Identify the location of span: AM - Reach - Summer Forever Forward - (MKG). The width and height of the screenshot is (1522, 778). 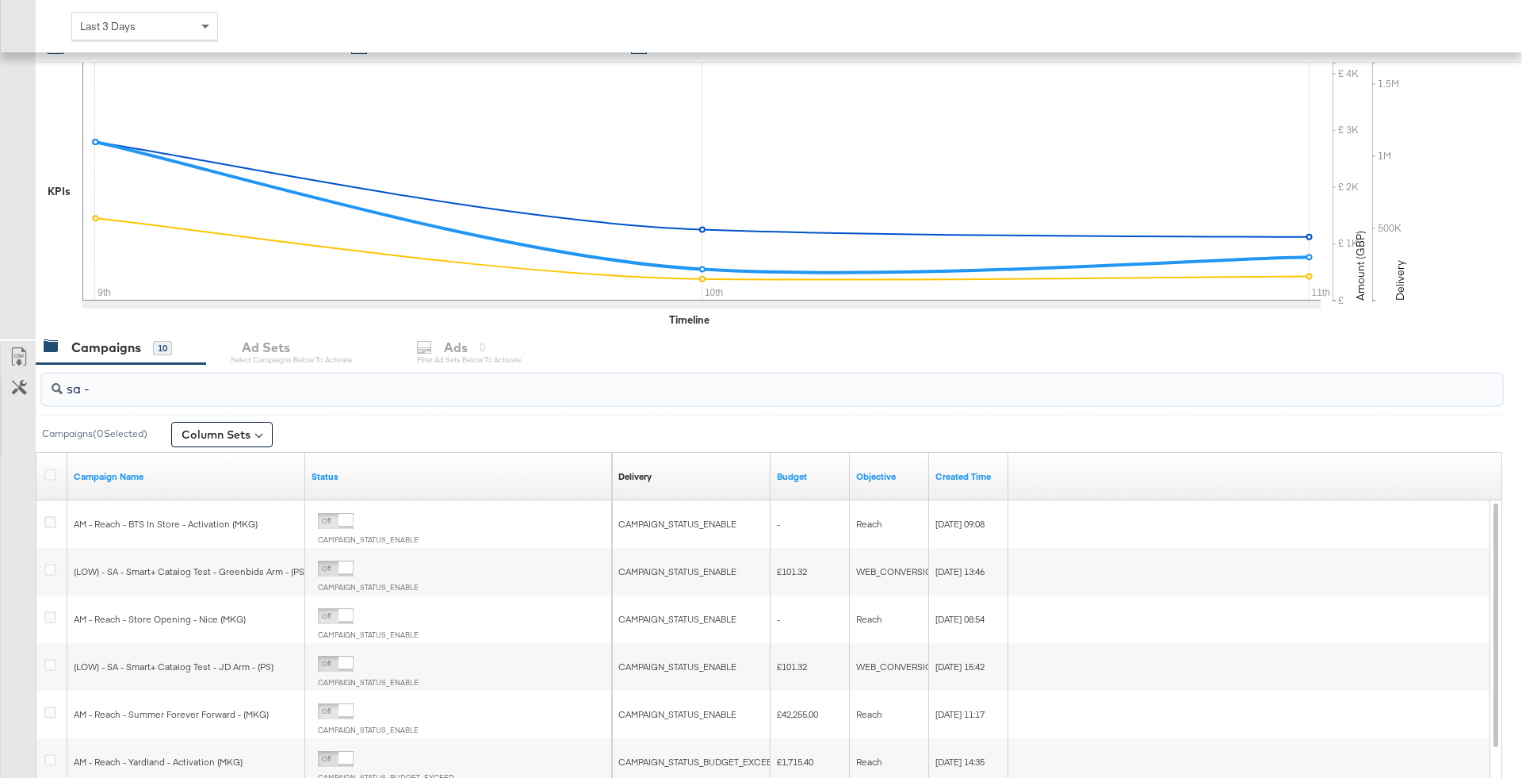
(171, 714).